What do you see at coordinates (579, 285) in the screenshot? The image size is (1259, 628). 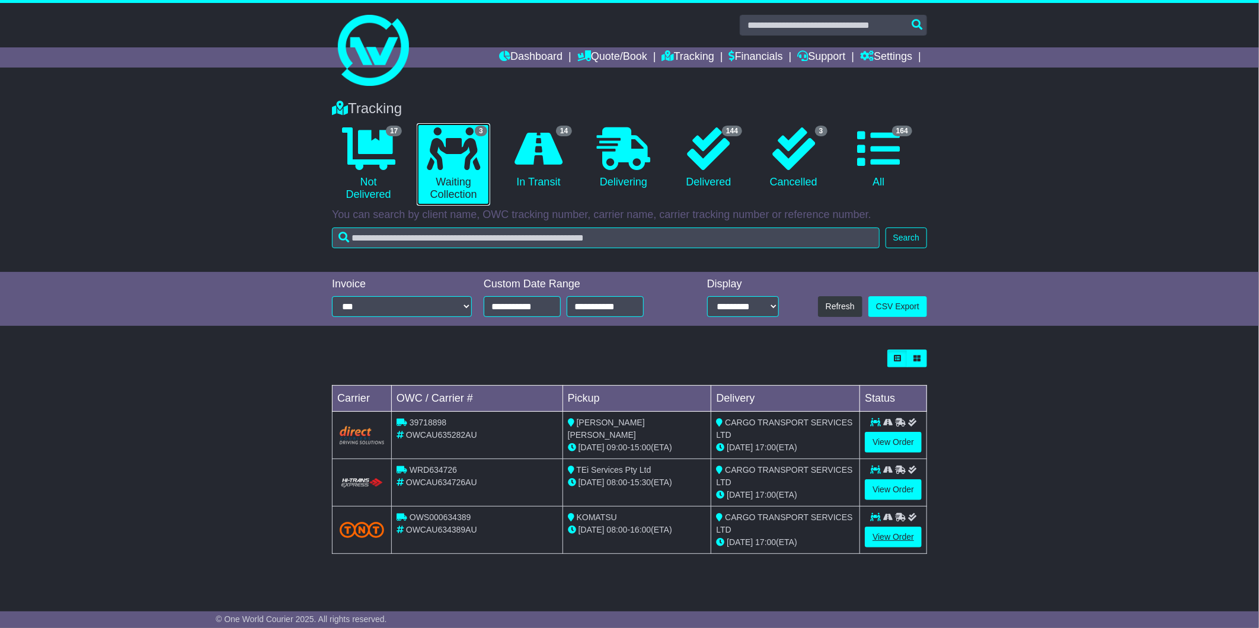 I see `div: Custom Date Range` at bounding box center [579, 285].